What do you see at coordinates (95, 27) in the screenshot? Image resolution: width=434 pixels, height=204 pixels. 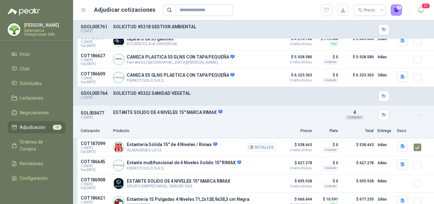 I see `p: GSOL005761` at bounding box center [95, 27].